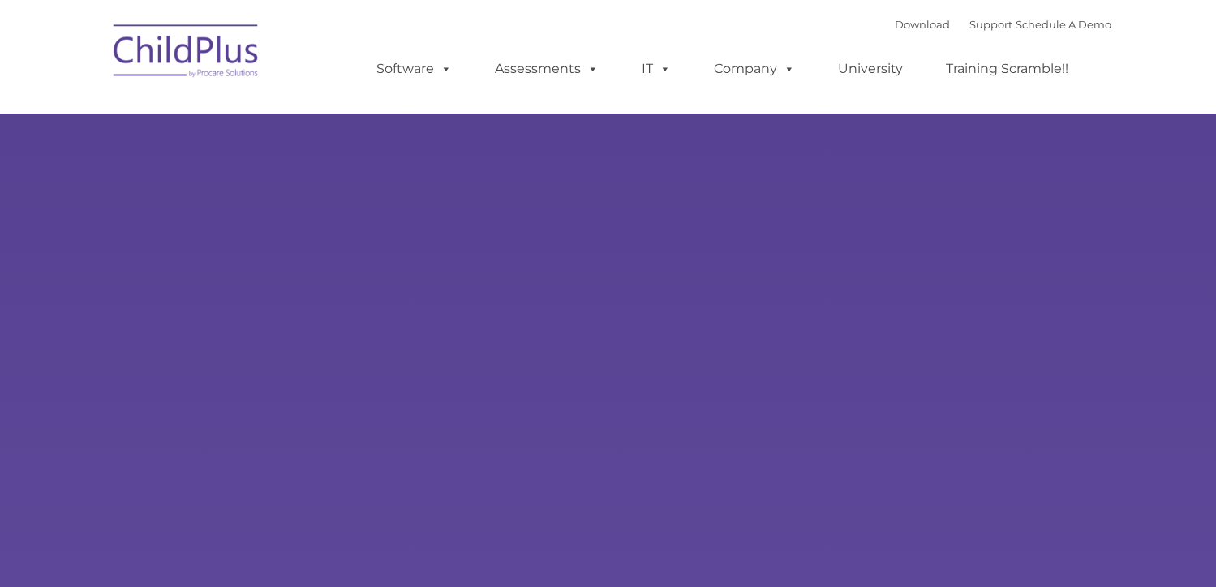 The width and height of the screenshot is (1216, 587). What do you see at coordinates (990, 24) in the screenshot?
I see `a: Support` at bounding box center [990, 24].